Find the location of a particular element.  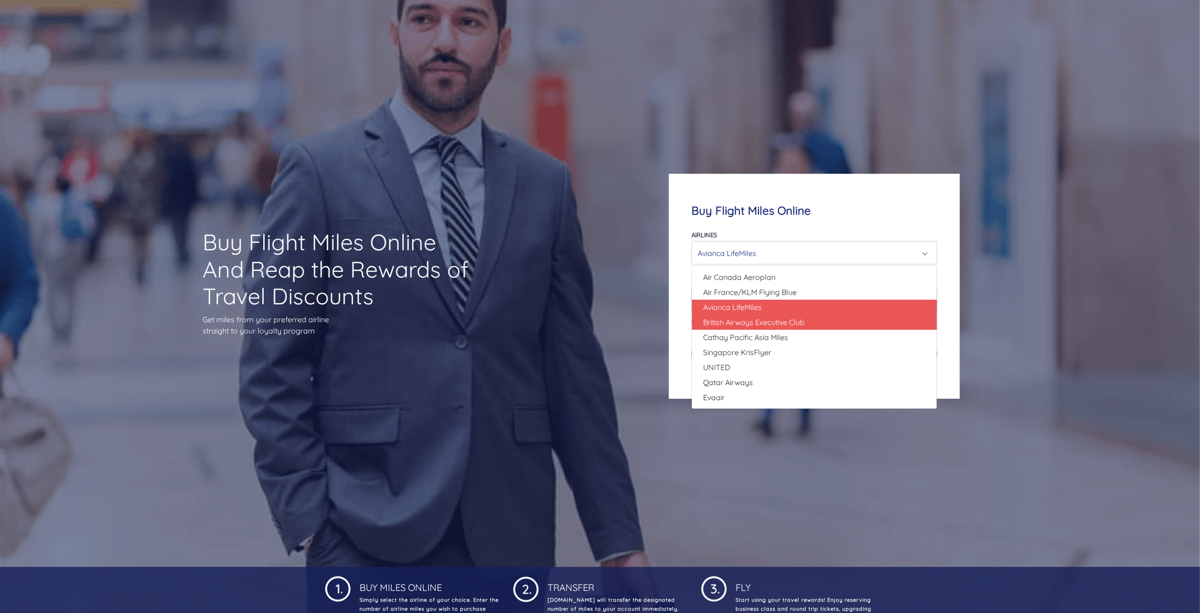

span: Qatar Airways is located at coordinates (728, 383).